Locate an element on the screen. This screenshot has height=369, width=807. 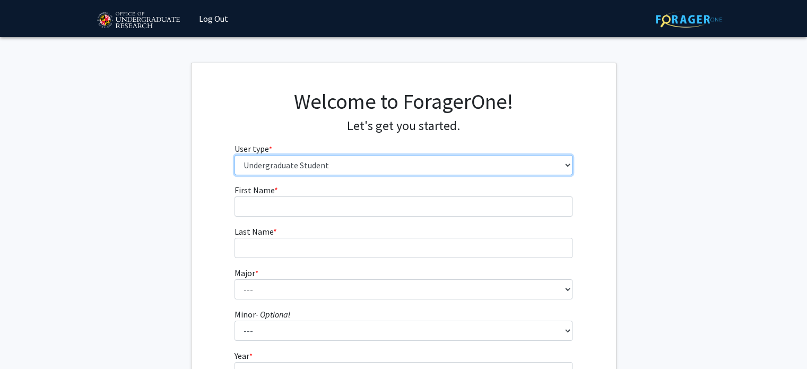
img: University of Maryland Logo is located at coordinates (138, 21).